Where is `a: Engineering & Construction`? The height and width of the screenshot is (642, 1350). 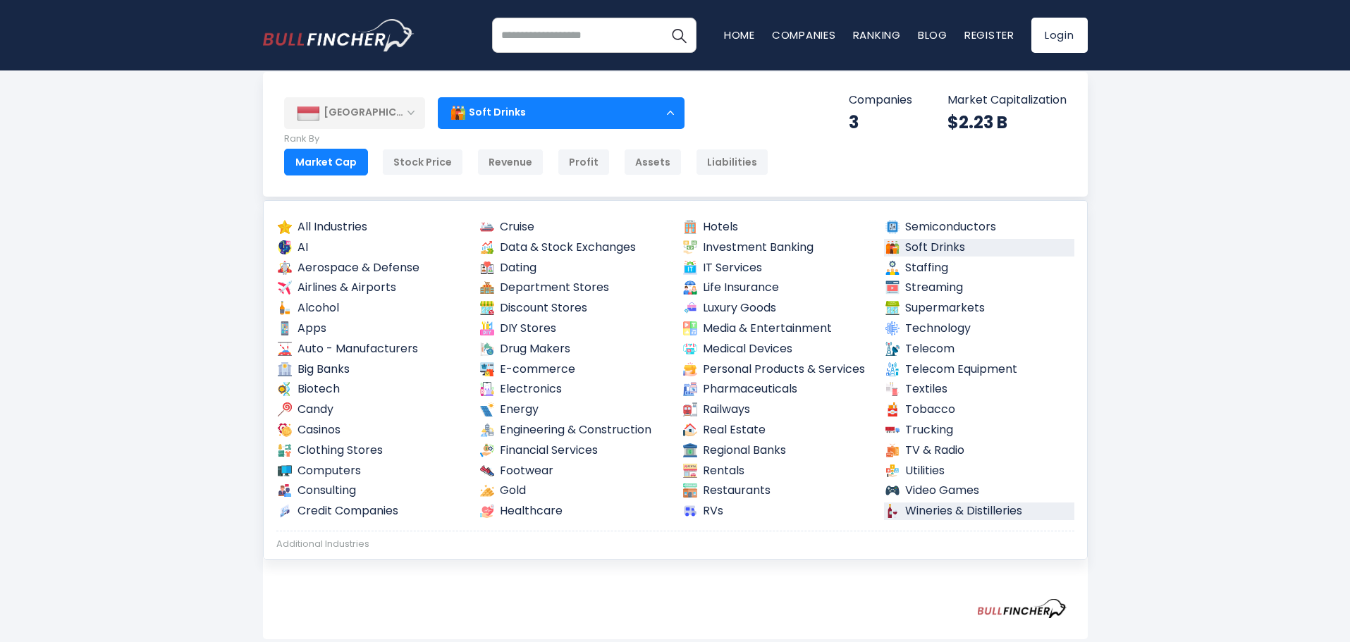
a: Engineering & Construction is located at coordinates (574, 430).